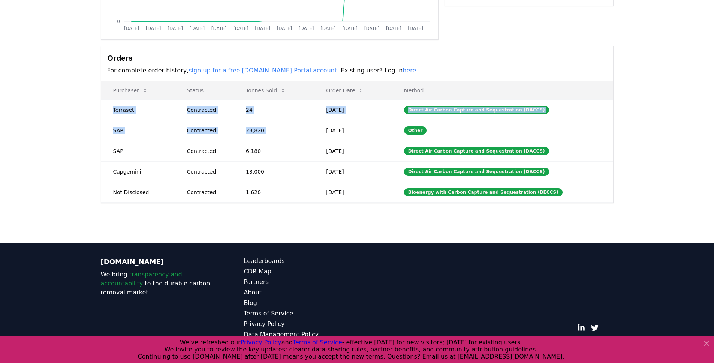 This screenshot has width=714, height=363. What do you see at coordinates (503, 90) in the screenshot?
I see `p: Method` at bounding box center [503, 90].